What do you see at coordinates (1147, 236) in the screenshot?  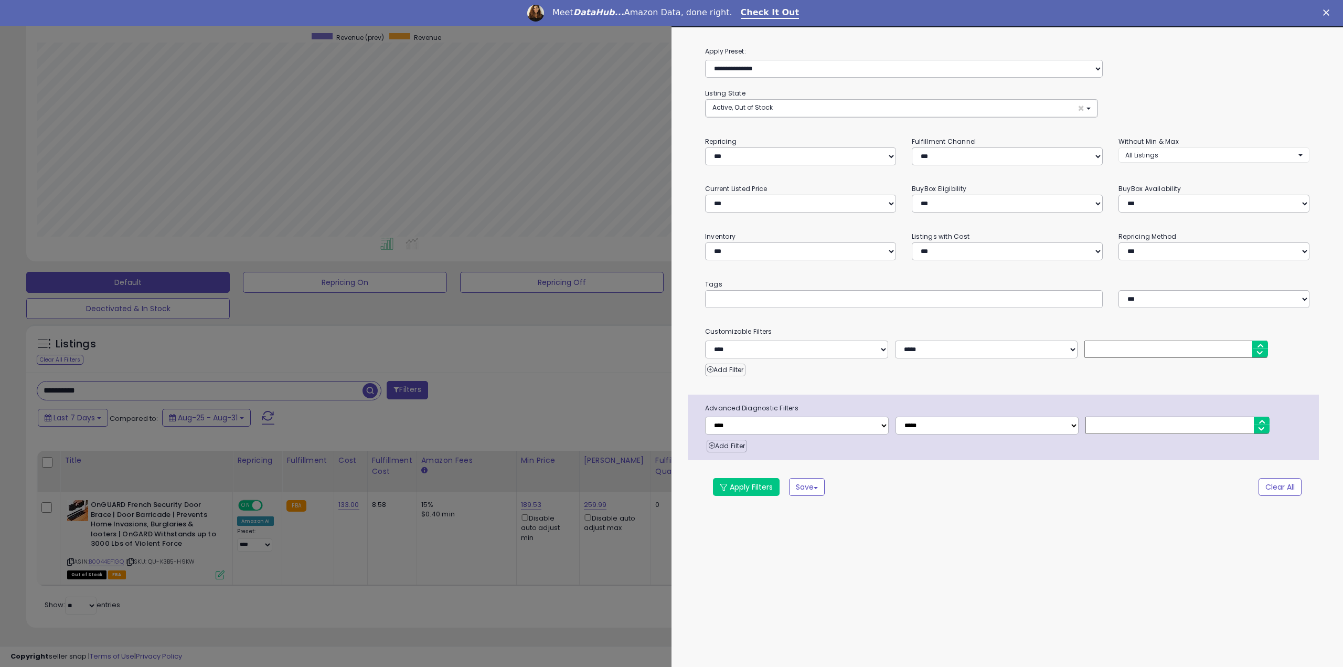 I see `small: Repricing Method` at bounding box center [1147, 236].